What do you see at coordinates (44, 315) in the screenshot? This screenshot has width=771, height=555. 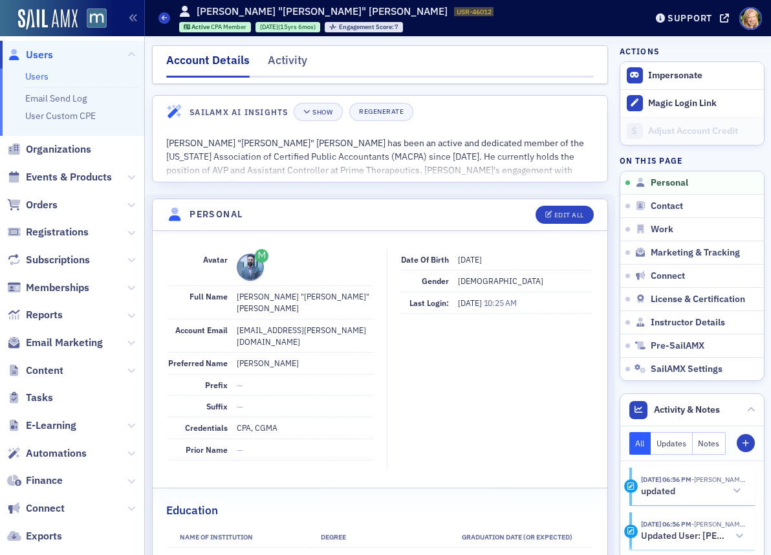 I see `span: Reports` at bounding box center [44, 315].